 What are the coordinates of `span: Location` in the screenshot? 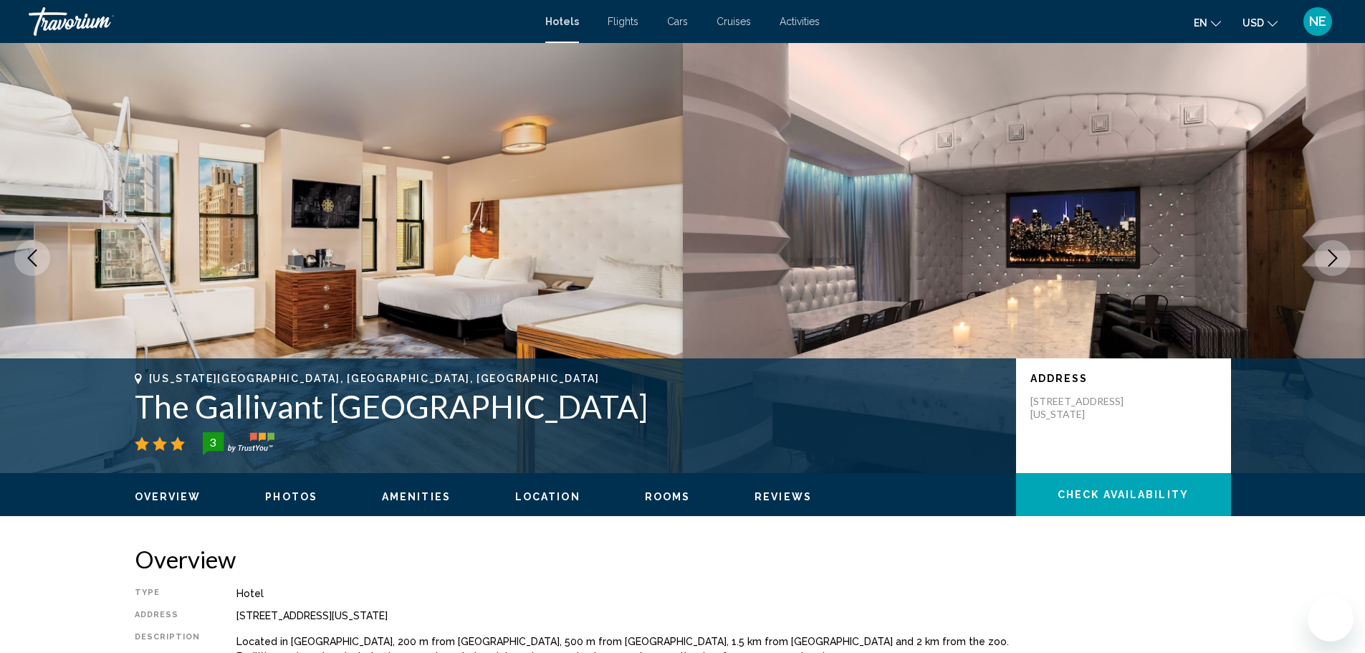 It's located at (548, 497).